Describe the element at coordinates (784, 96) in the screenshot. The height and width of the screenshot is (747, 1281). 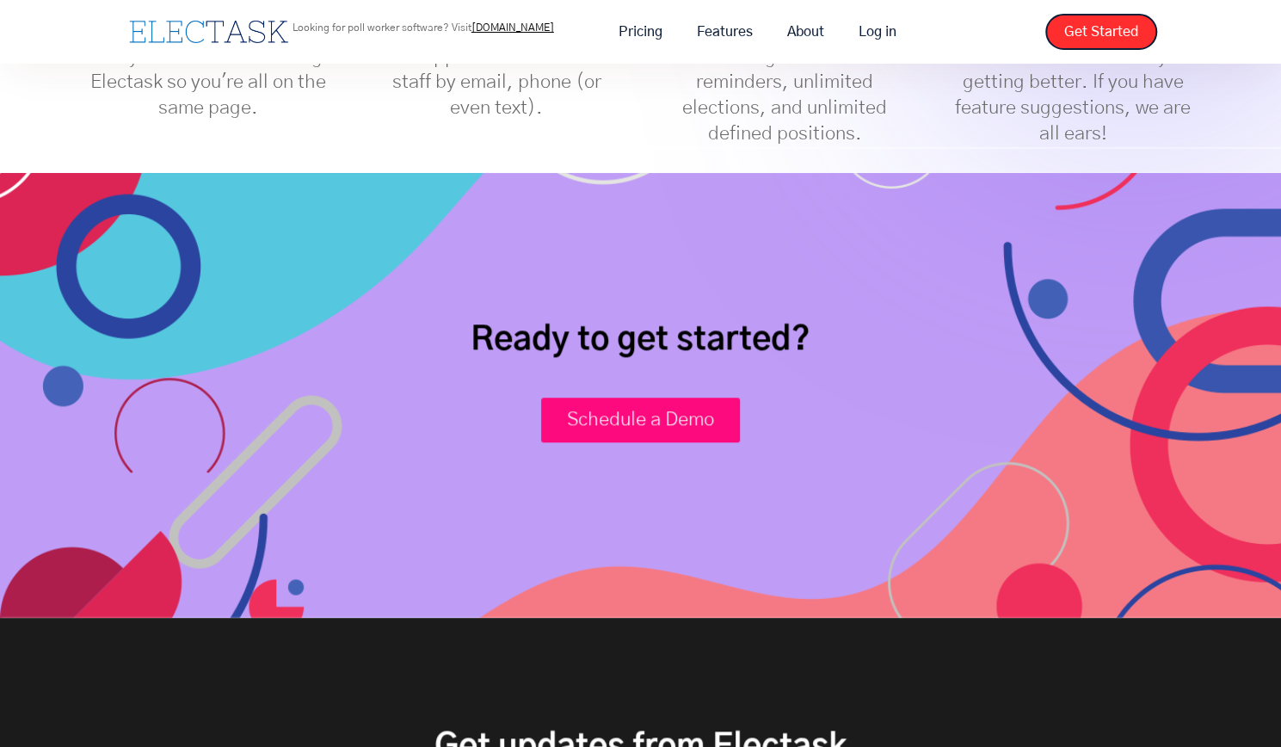
I see `p: Including automated reminders, unlimited elections, and unlimited defined positions.` at that location.